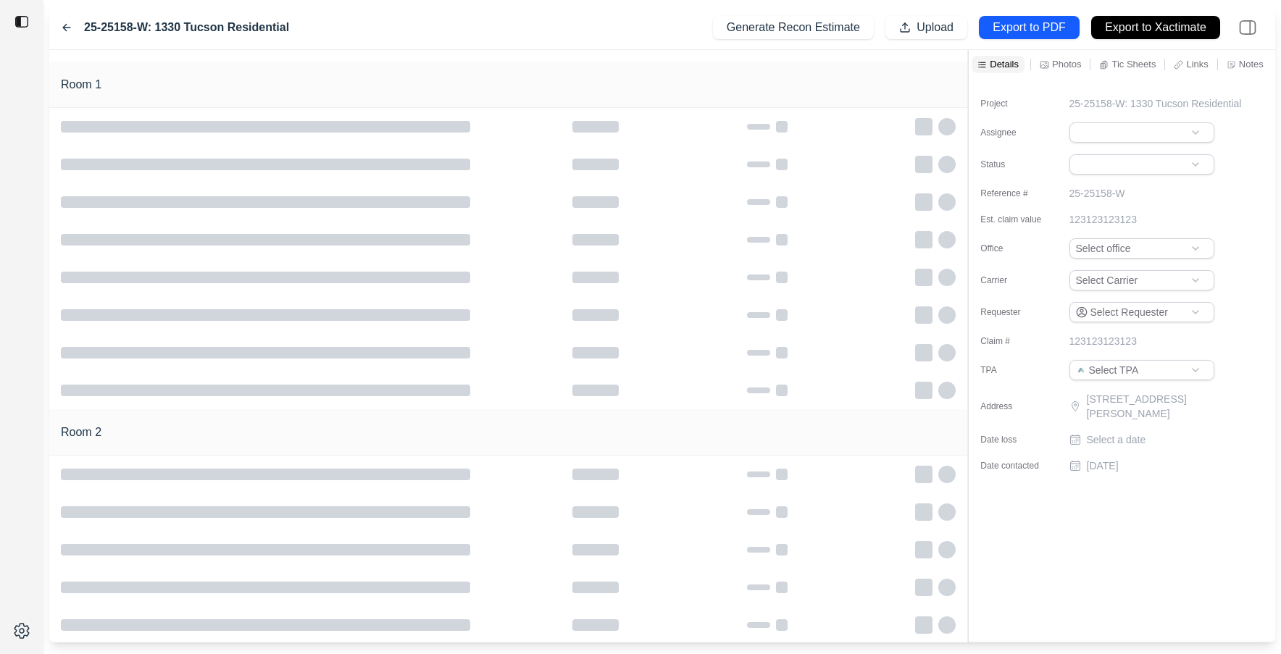 The width and height of the screenshot is (1281, 654). What do you see at coordinates (935, 28) in the screenshot?
I see `p: Upload` at bounding box center [935, 28].